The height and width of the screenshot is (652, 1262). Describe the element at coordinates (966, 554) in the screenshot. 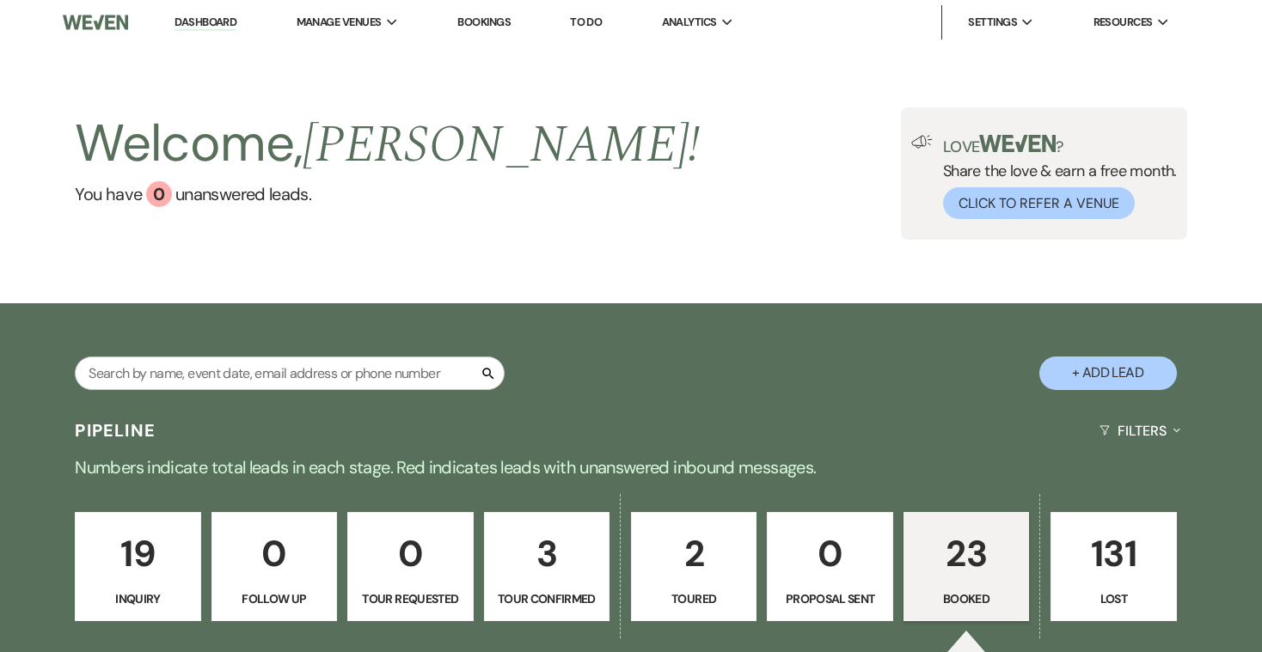

I see `p: 23` at that location.